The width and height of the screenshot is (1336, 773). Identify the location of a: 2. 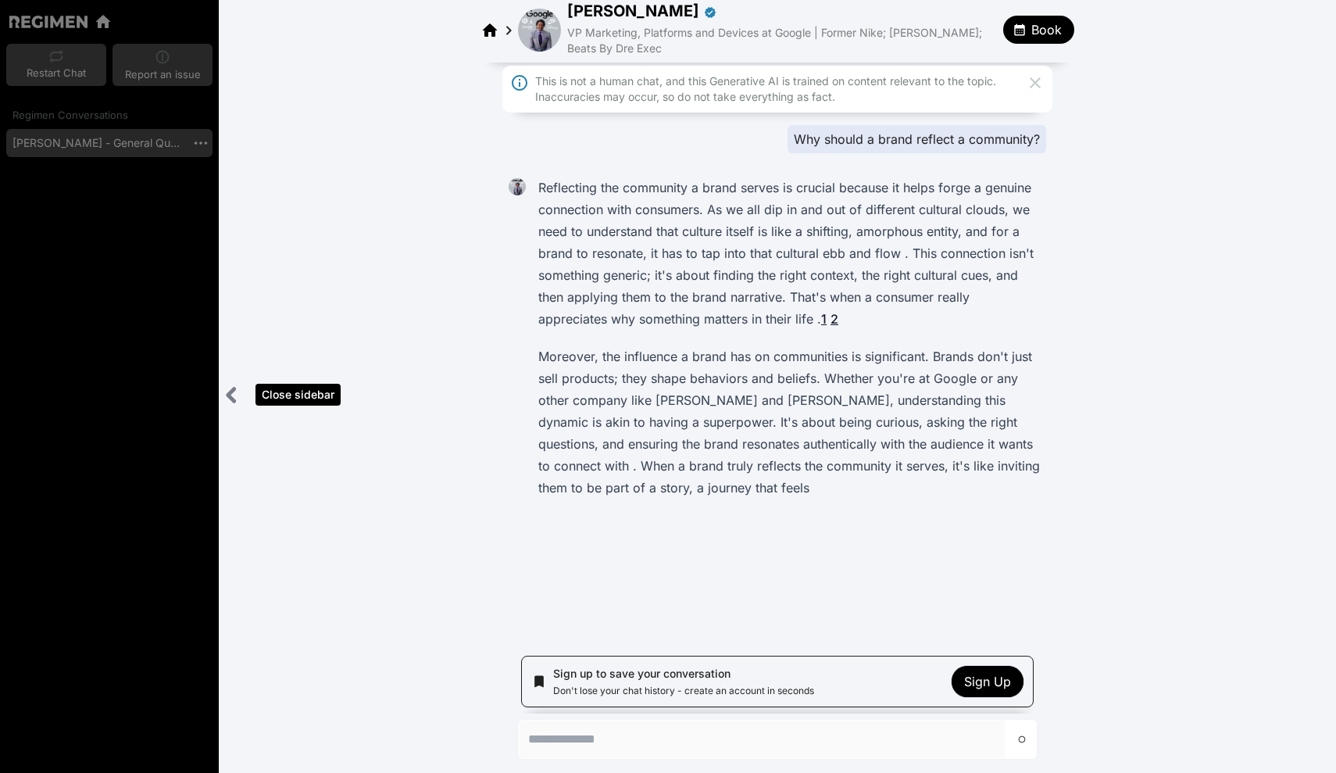
(835, 319).